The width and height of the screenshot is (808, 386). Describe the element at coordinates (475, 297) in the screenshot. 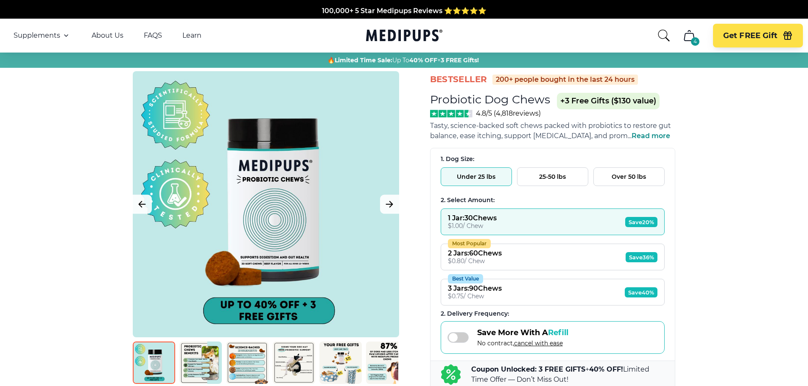

I see `div: $ 0.75 / Chew` at that location.